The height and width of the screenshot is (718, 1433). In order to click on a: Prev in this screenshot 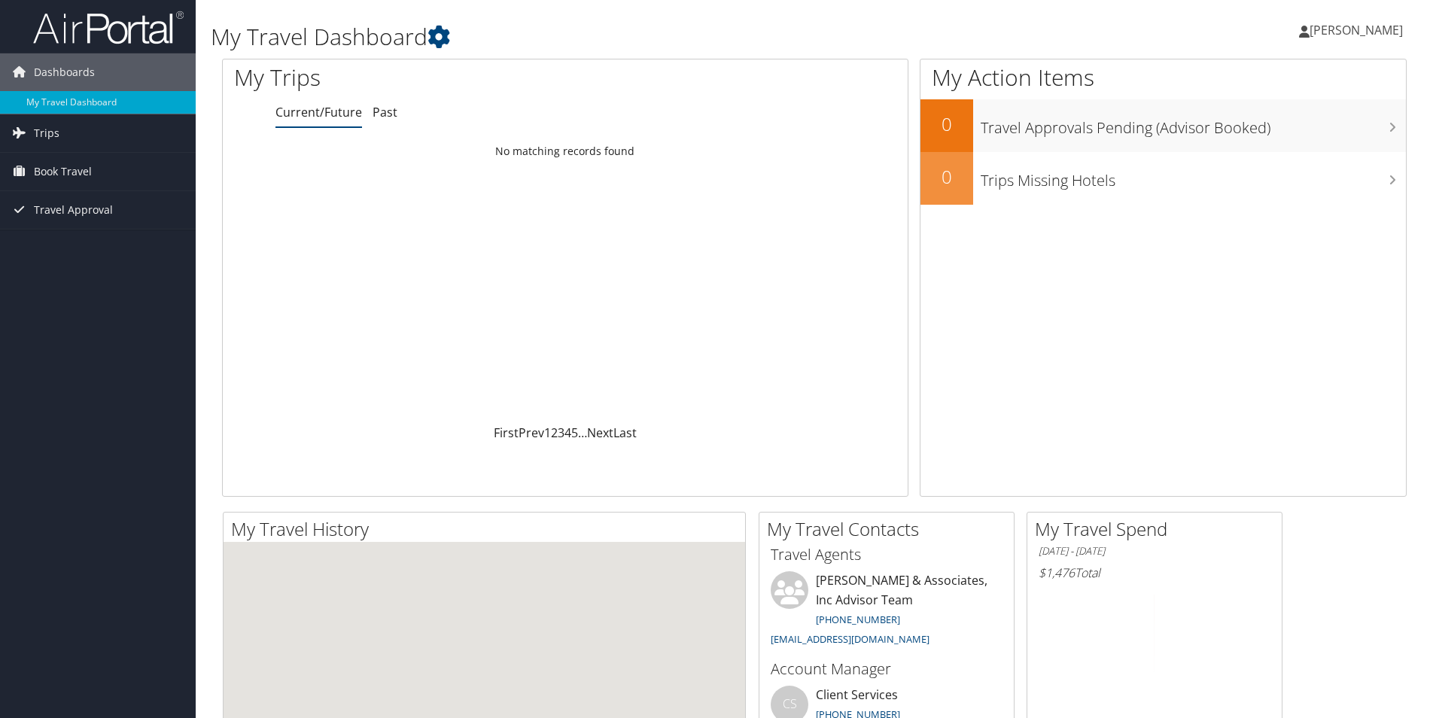, I will do `click(531, 433)`.